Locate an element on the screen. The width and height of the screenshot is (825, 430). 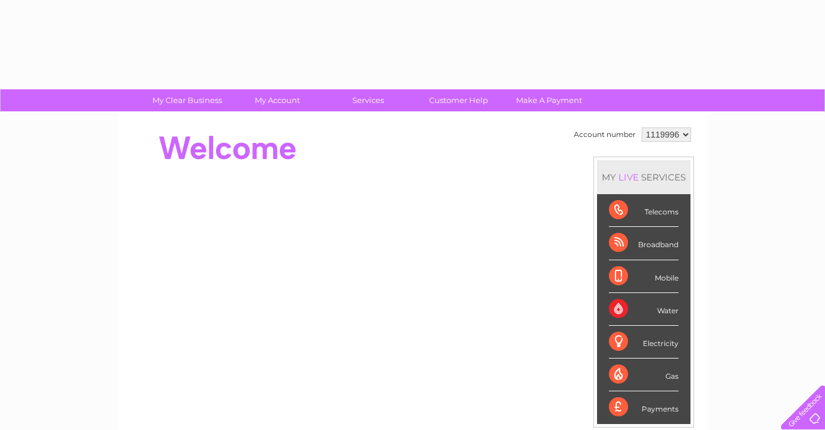
div: Payments is located at coordinates (643, 407).